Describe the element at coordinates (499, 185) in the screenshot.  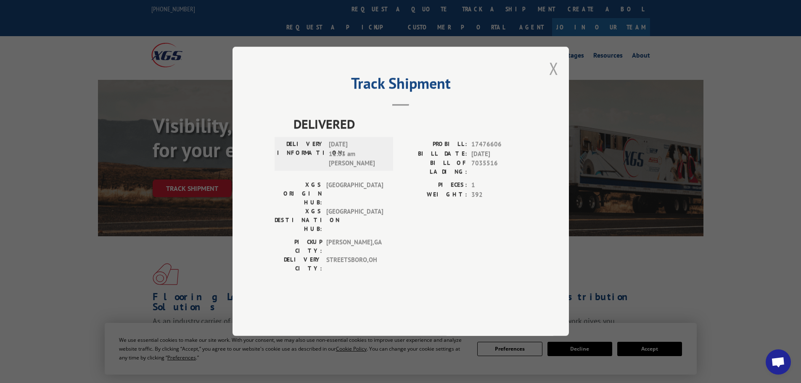
I see `span: 1` at that location.